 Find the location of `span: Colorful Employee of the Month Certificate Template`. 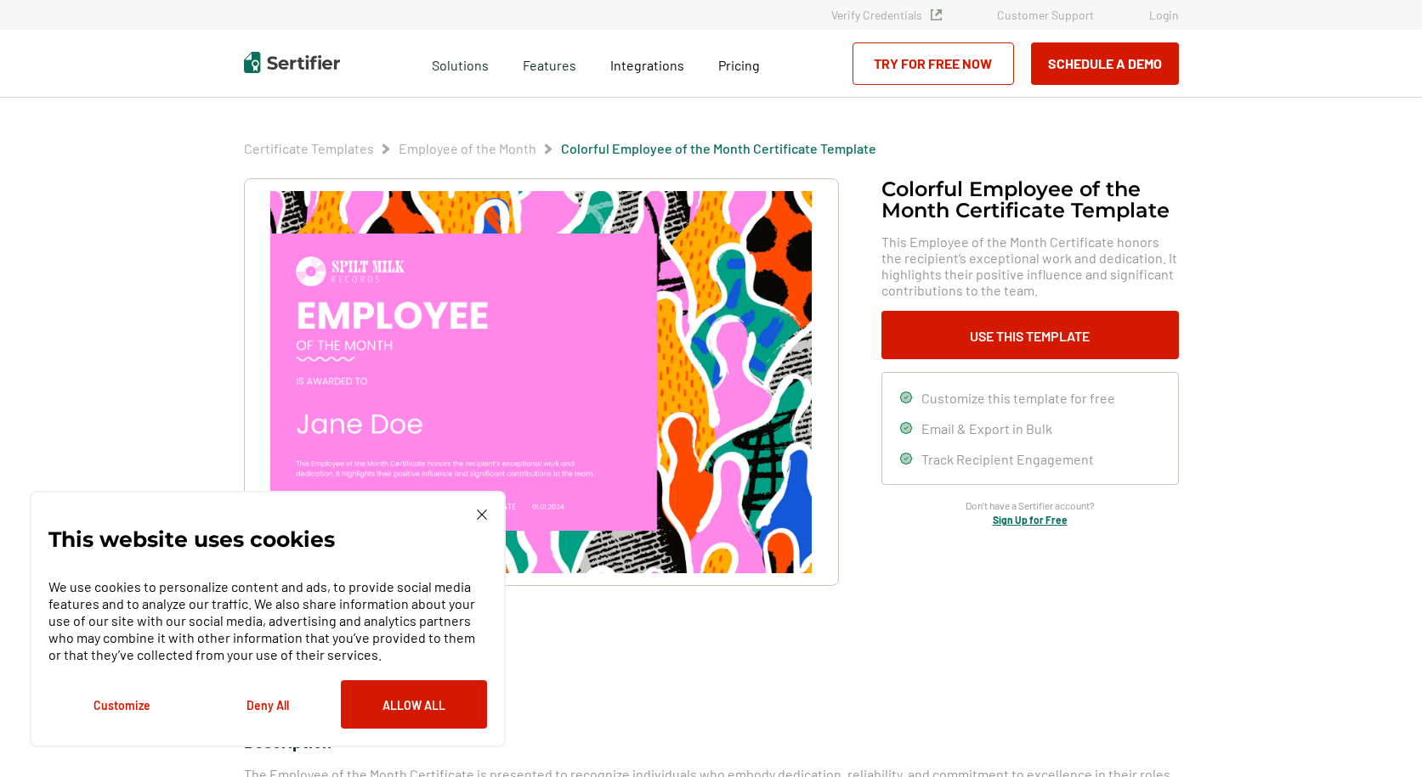

span: Colorful Employee of the Month Certificate Template is located at coordinates (718, 149).